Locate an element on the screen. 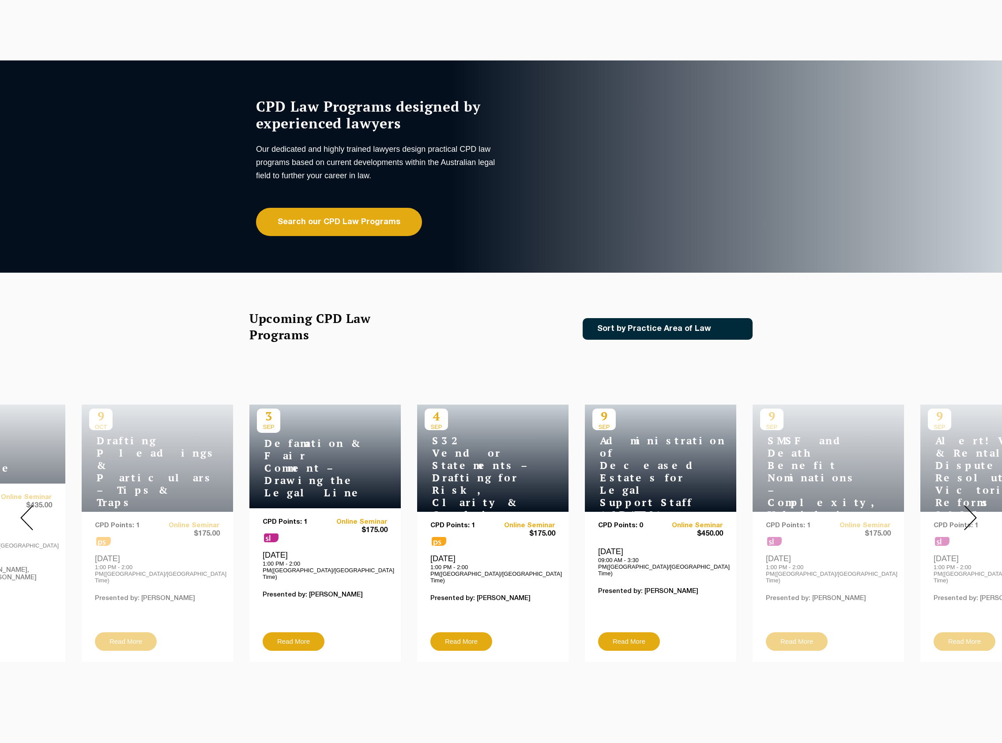 The image size is (1002, 743). img: Icon is located at coordinates (730, 329).